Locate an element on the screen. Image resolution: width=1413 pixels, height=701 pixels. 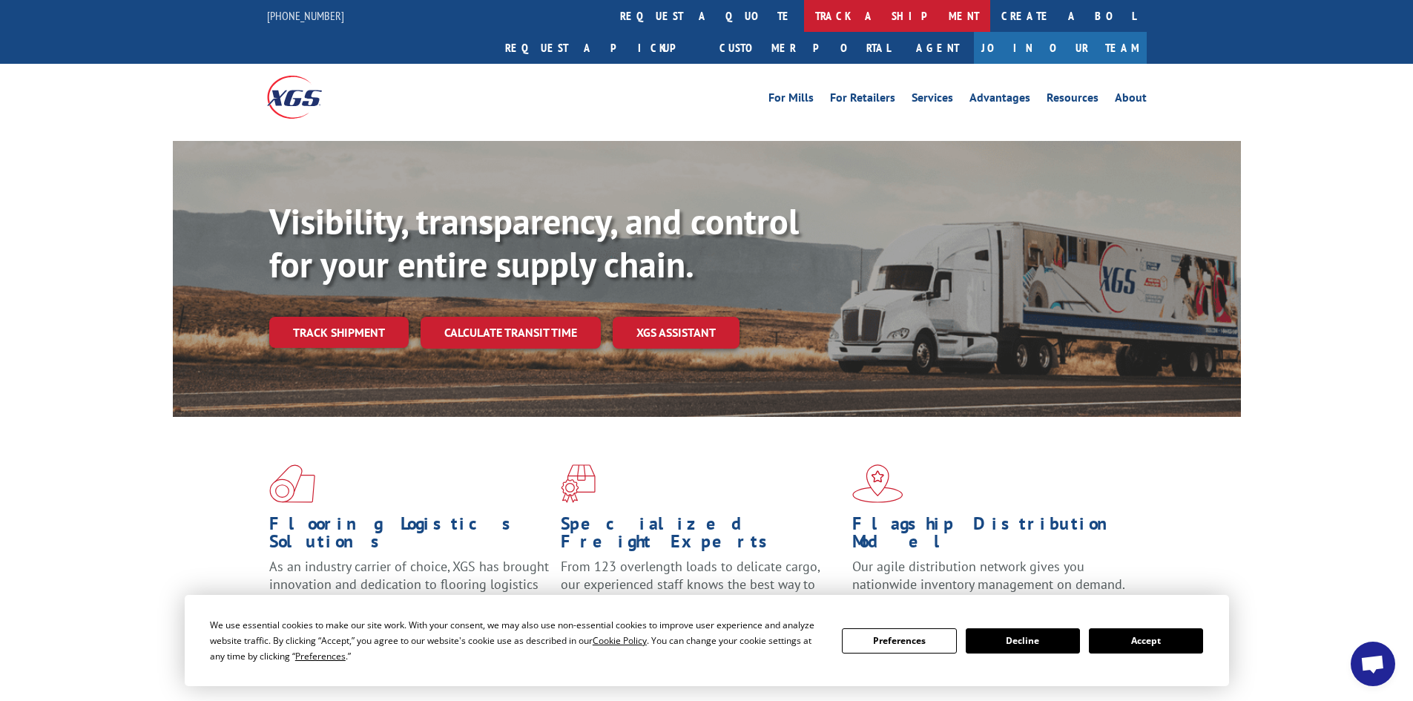
h1: Flooring Logistics Solutions is located at coordinates (409, 536).